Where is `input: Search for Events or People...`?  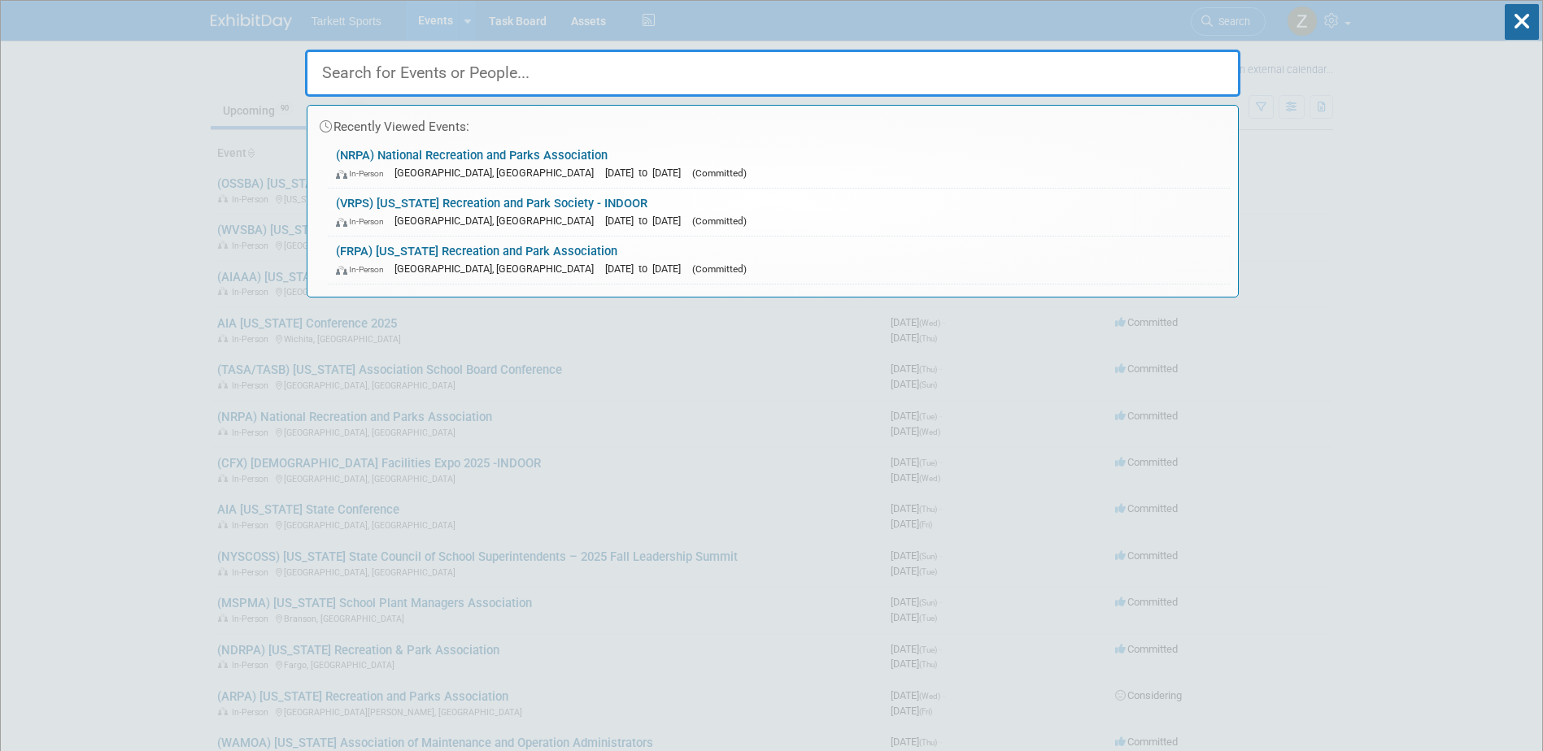
input: Search for Events or People... is located at coordinates (773, 73).